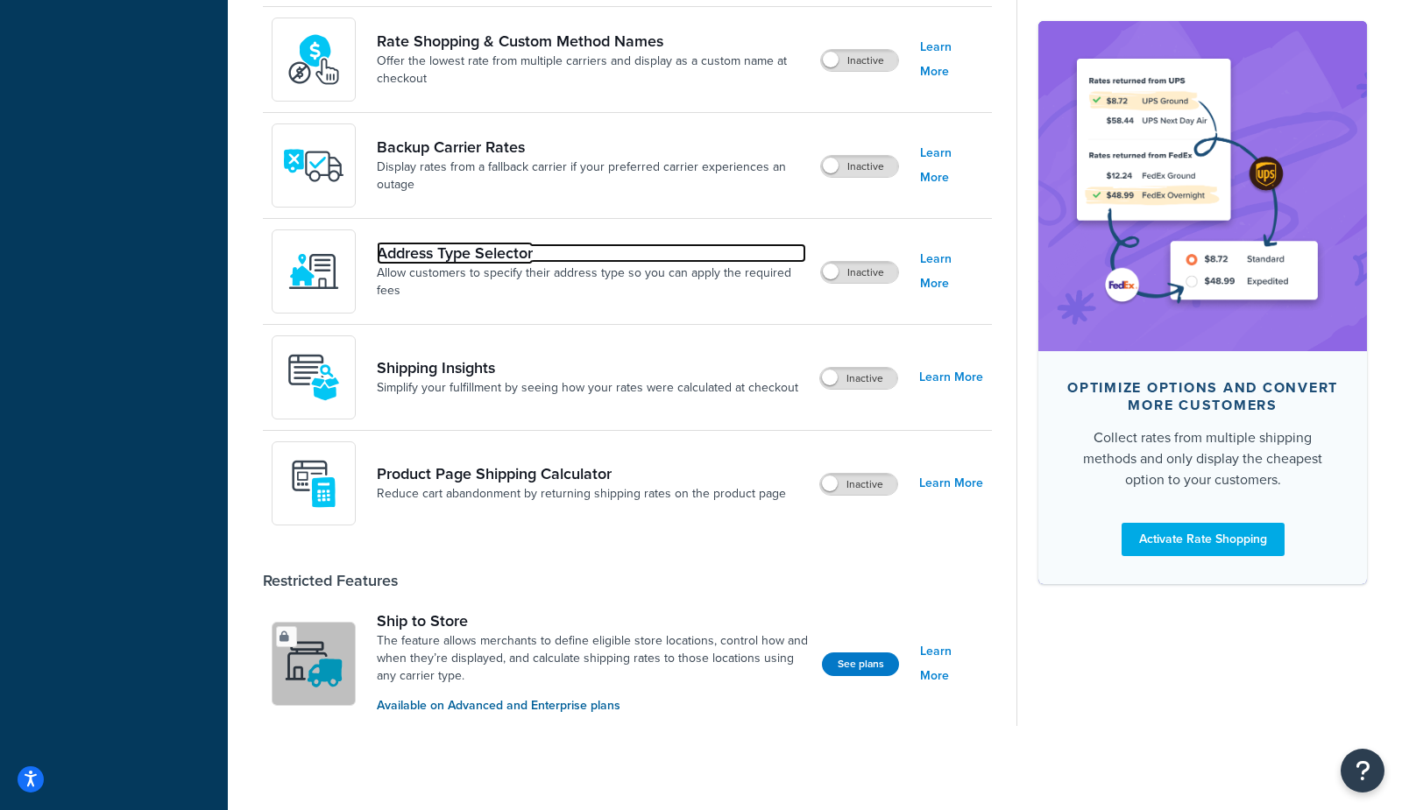 This screenshot has width=1402, height=810. What do you see at coordinates (1202, 396) in the screenshot?
I see `div: Optimize options and convert more customers` at bounding box center [1202, 396].